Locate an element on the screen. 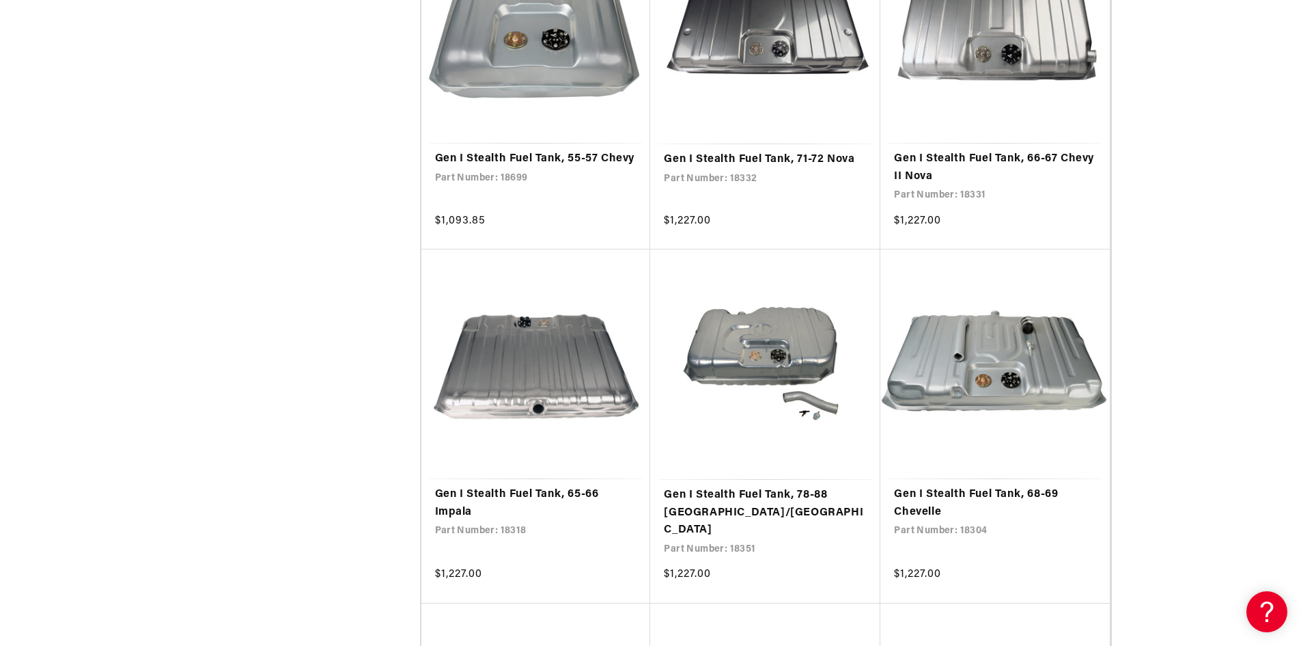 The image size is (1301, 646). a: Gen I Stealth Fuel Tank, 65-66 Impala is located at coordinates (536, 503).